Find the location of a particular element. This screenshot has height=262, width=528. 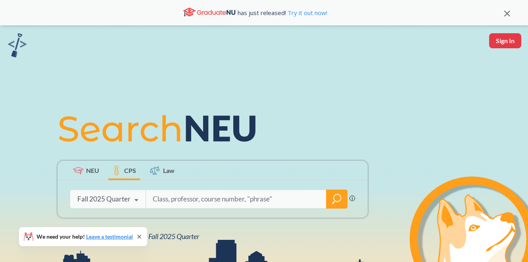

span: CPS Fall 2025 Quarter is located at coordinates (167, 237).